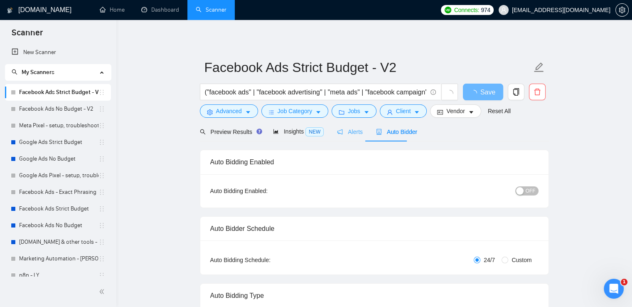  Describe the element at coordinates (58, 209) in the screenshot. I see `li: Facebook Ads Strict Budget` at that location.